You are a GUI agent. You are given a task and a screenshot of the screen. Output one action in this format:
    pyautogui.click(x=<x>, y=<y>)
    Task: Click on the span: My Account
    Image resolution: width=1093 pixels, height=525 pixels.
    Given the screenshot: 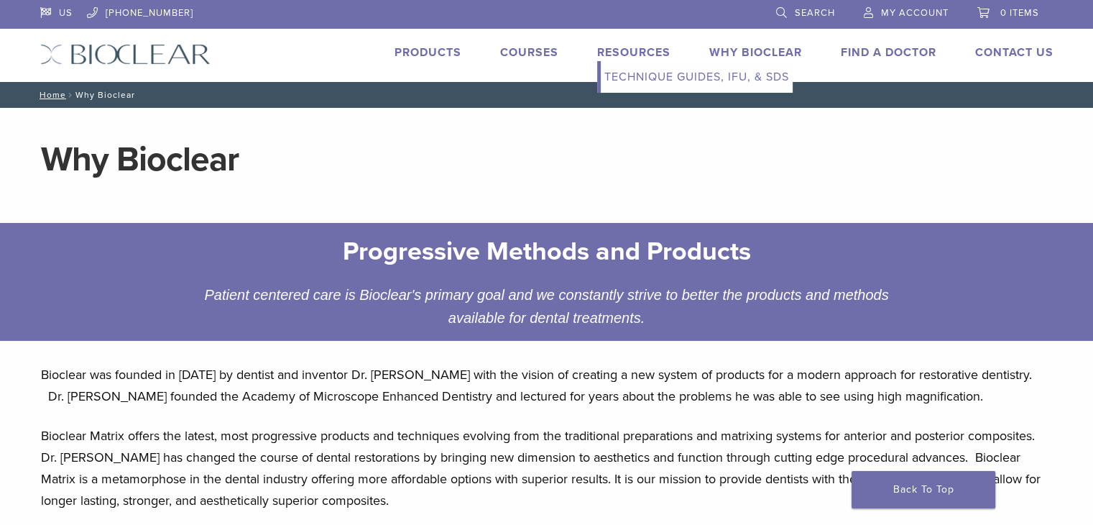 What is the action you would take?
    pyautogui.click(x=915, y=13)
    